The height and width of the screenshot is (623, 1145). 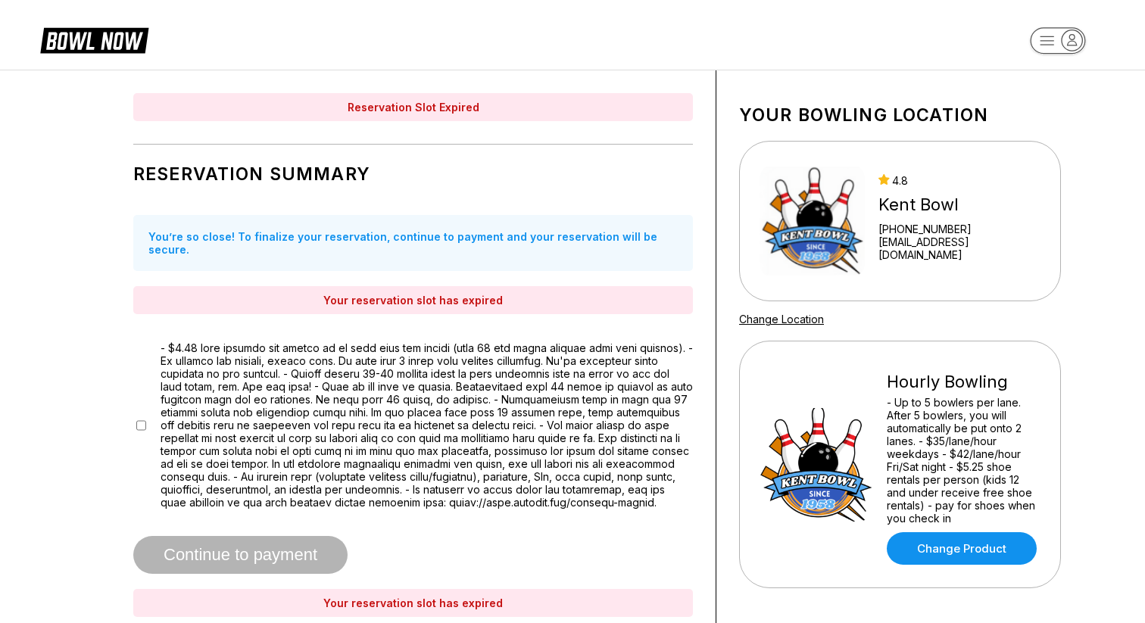 What do you see at coordinates (812, 221) in the screenshot?
I see `img: Kent Bowl` at bounding box center [812, 221].